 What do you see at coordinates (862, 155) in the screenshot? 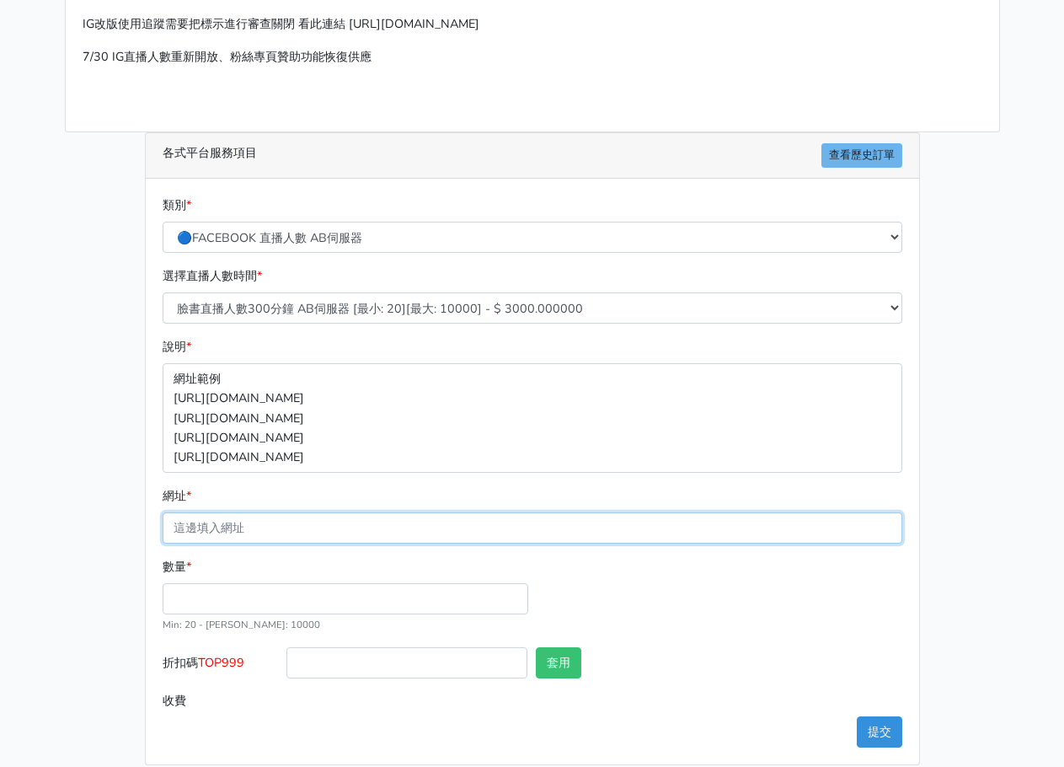
I see `a: 查看歷史訂單` at bounding box center [862, 155].